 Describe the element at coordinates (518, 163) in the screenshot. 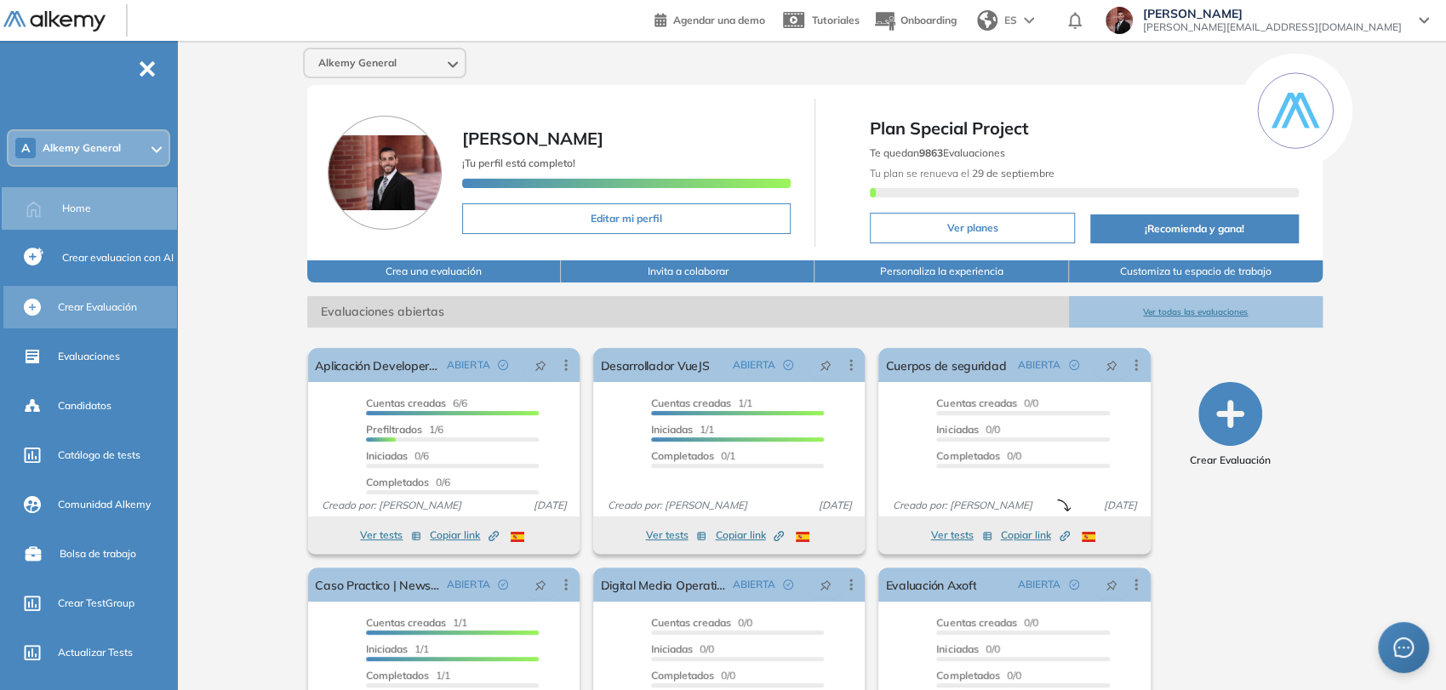

I see `span: ¡Tu perfil está completo!` at that location.